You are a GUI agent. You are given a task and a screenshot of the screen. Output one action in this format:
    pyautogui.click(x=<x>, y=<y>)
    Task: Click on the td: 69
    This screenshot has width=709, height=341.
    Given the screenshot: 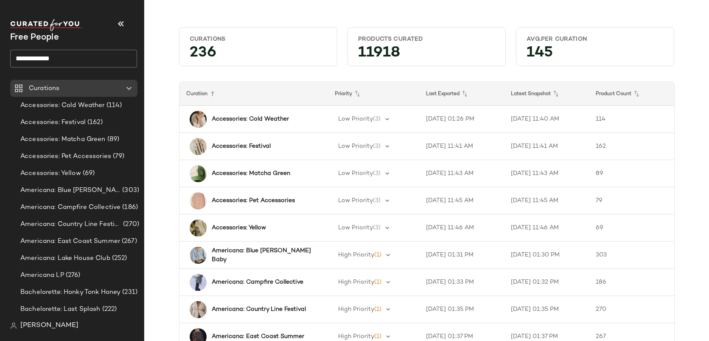 What is the action you would take?
    pyautogui.click(x=631, y=228)
    